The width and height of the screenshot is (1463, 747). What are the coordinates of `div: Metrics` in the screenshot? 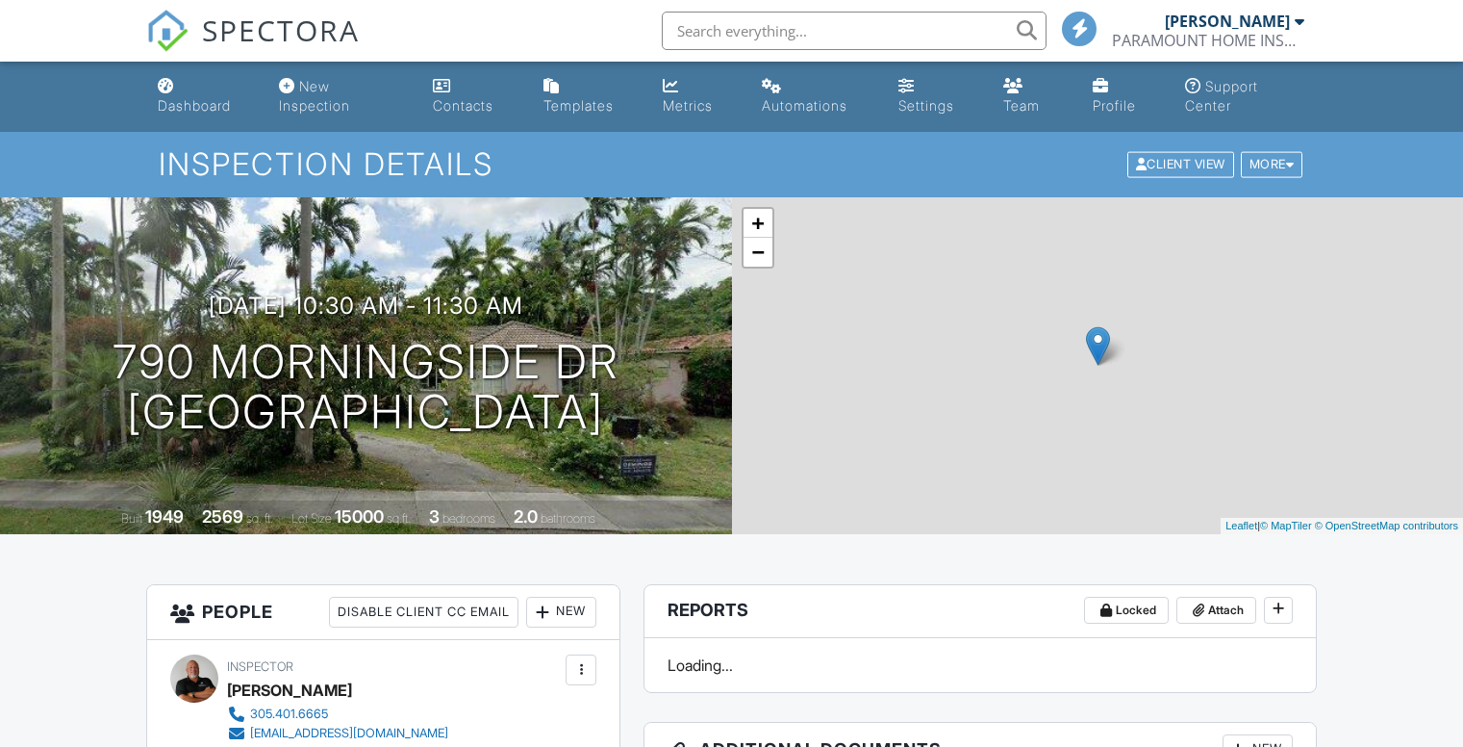 It's located at (688, 105).